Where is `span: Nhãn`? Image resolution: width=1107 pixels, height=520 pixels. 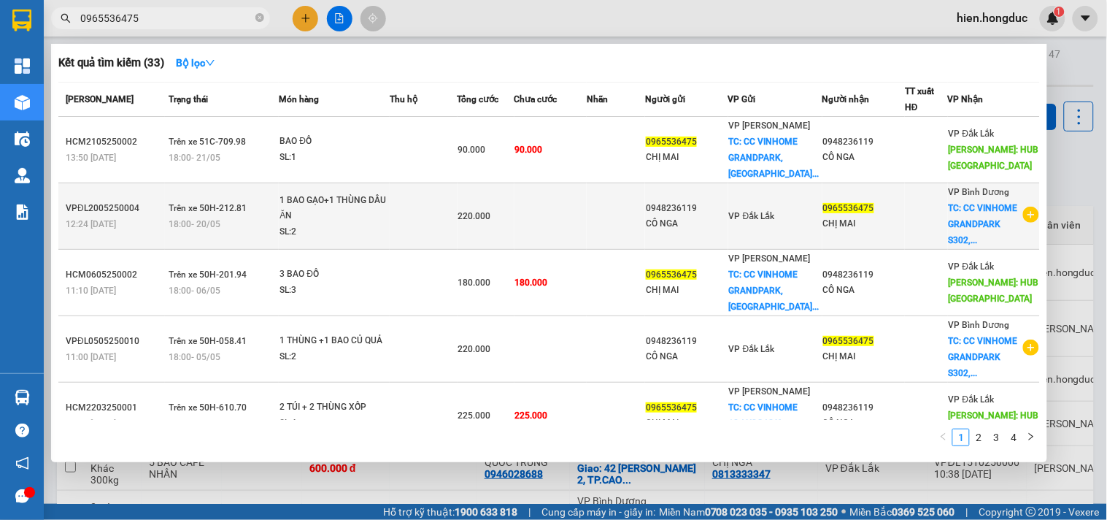 span: Nhãn is located at coordinates (597, 99).